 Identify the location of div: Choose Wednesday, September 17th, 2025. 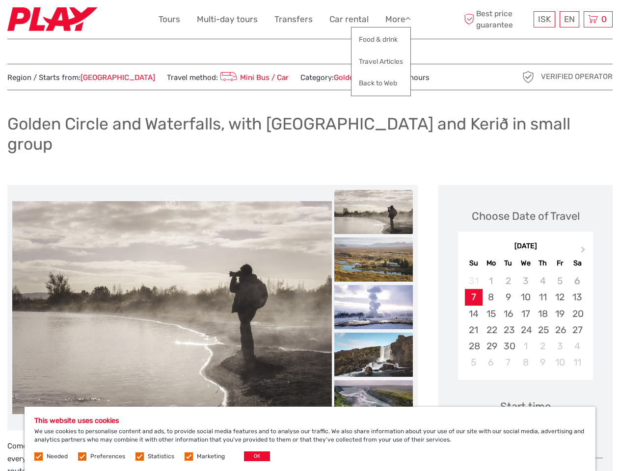
(525, 314).